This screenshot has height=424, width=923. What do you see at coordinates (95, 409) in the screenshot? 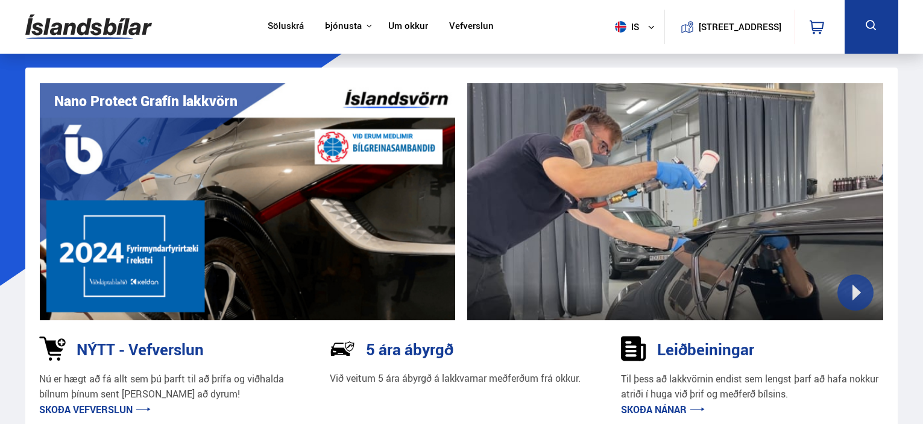
I see `a: Skoða vefverslun` at bounding box center [95, 409].